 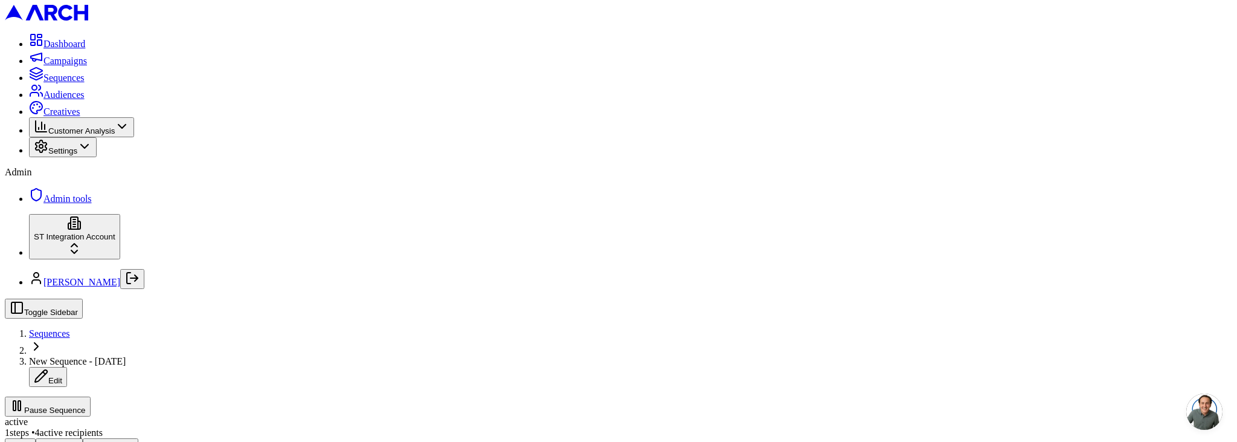 I want to click on a: Admin tools, so click(x=60, y=198).